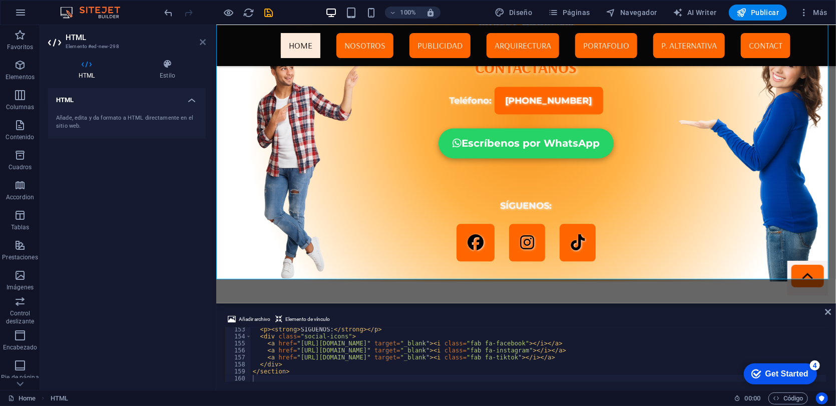 Image resolution: width=836 pixels, height=406 pixels. What do you see at coordinates (238, 371) in the screenshot?
I see `div: 159` at bounding box center [238, 371].